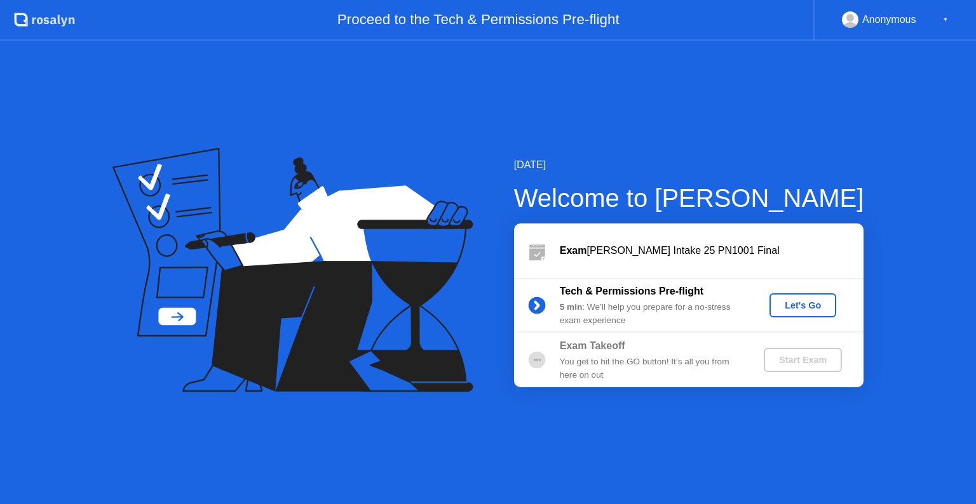  Describe the element at coordinates (651, 368) in the screenshot. I see `div: You get to hit the GO button! It’s all you from here on out` at that location.